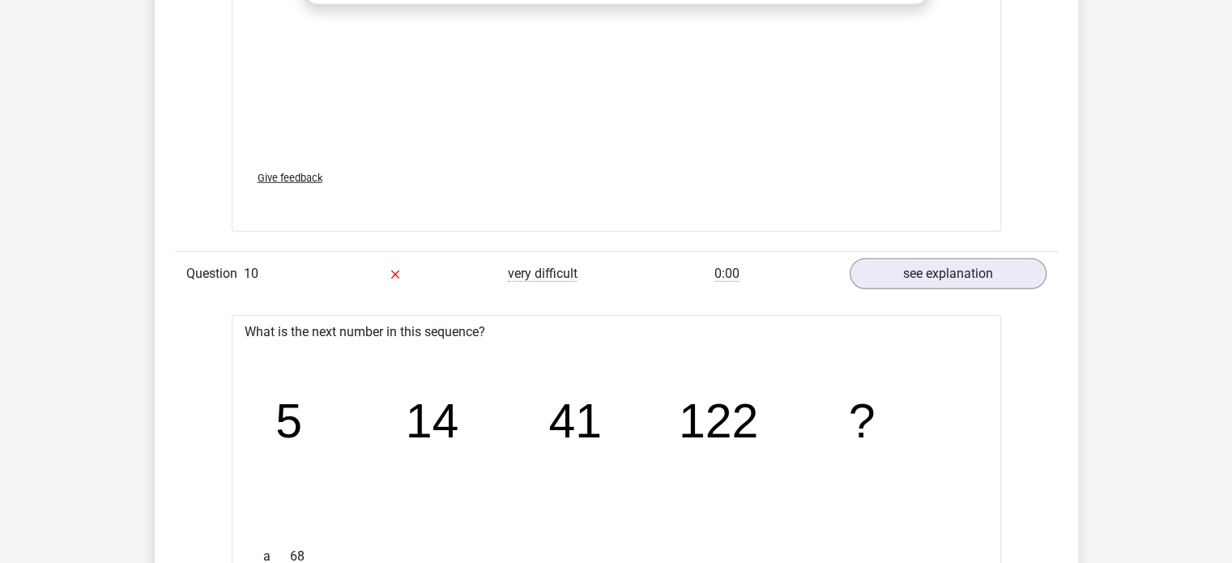 The image size is (1232, 563). Describe the element at coordinates (251, 273) in the screenshot. I see `span: 10` at that location.